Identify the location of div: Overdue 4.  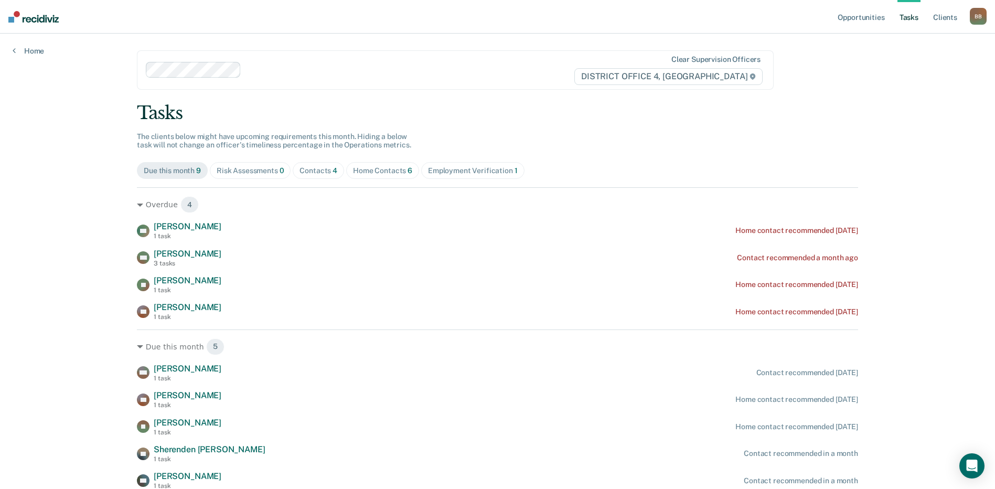
(497, 204).